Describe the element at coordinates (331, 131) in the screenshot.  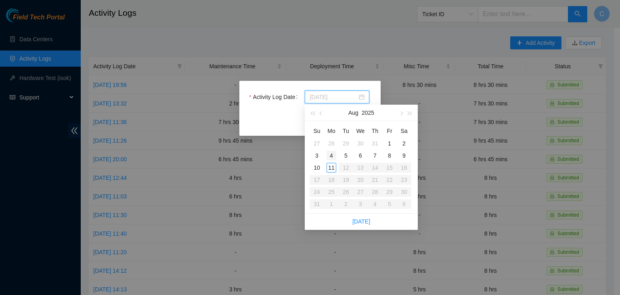
I see `th: Mo` at that location.